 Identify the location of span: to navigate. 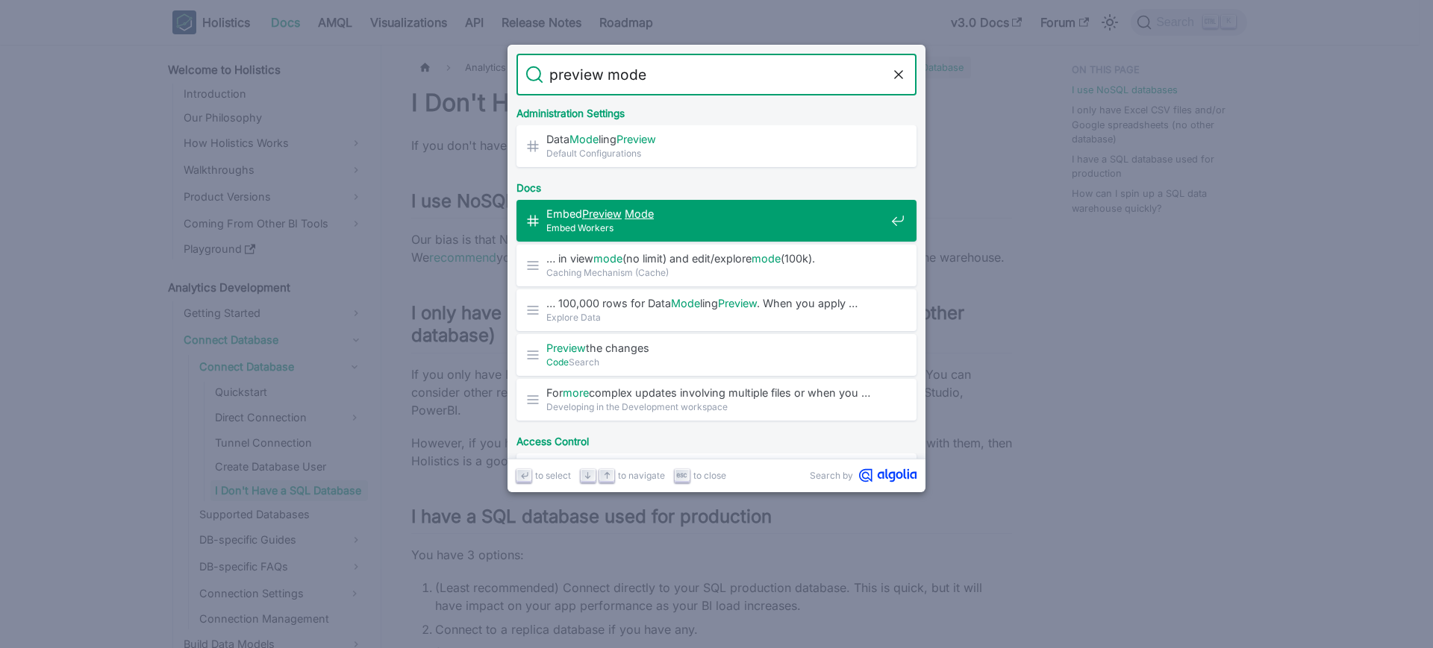
(641, 475).